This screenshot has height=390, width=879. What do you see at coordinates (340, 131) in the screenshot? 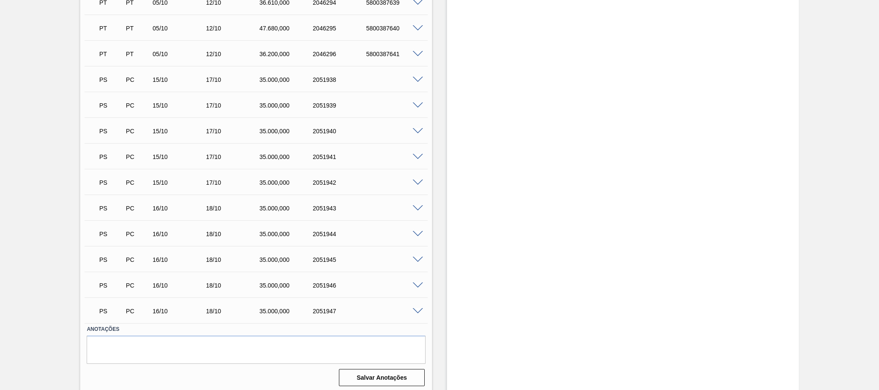
I see `div: 2051940` at bounding box center [340, 131].